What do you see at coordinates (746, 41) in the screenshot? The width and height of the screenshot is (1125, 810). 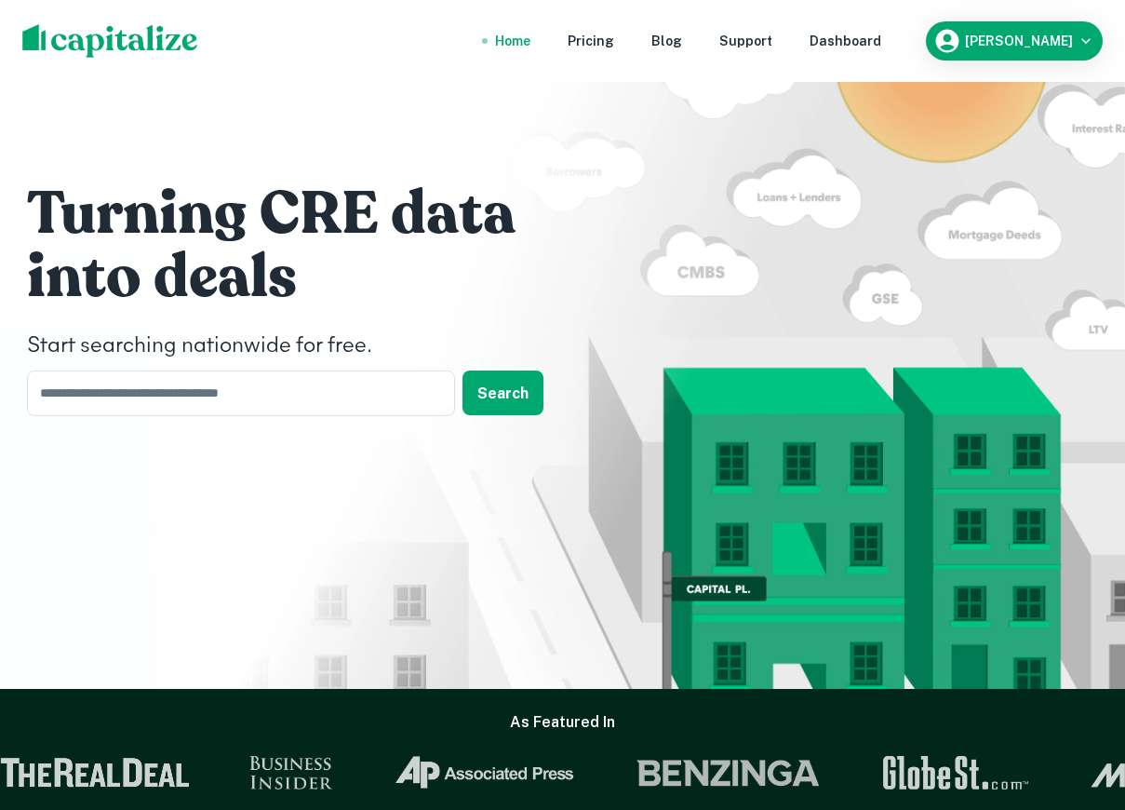 I see `div: Support` at bounding box center [746, 41].